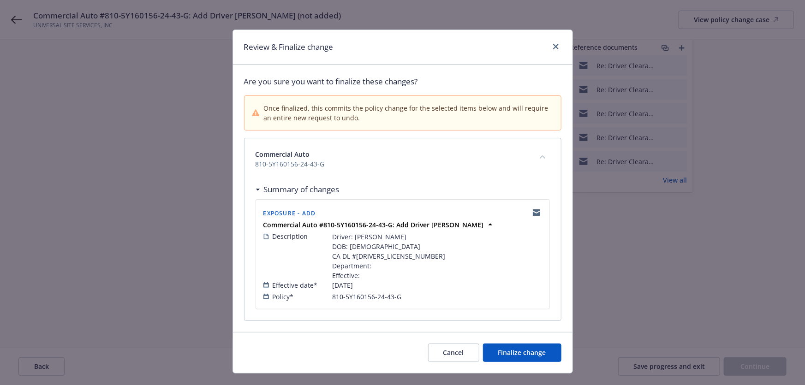  I want to click on span: Effective date*, so click(295, 285).